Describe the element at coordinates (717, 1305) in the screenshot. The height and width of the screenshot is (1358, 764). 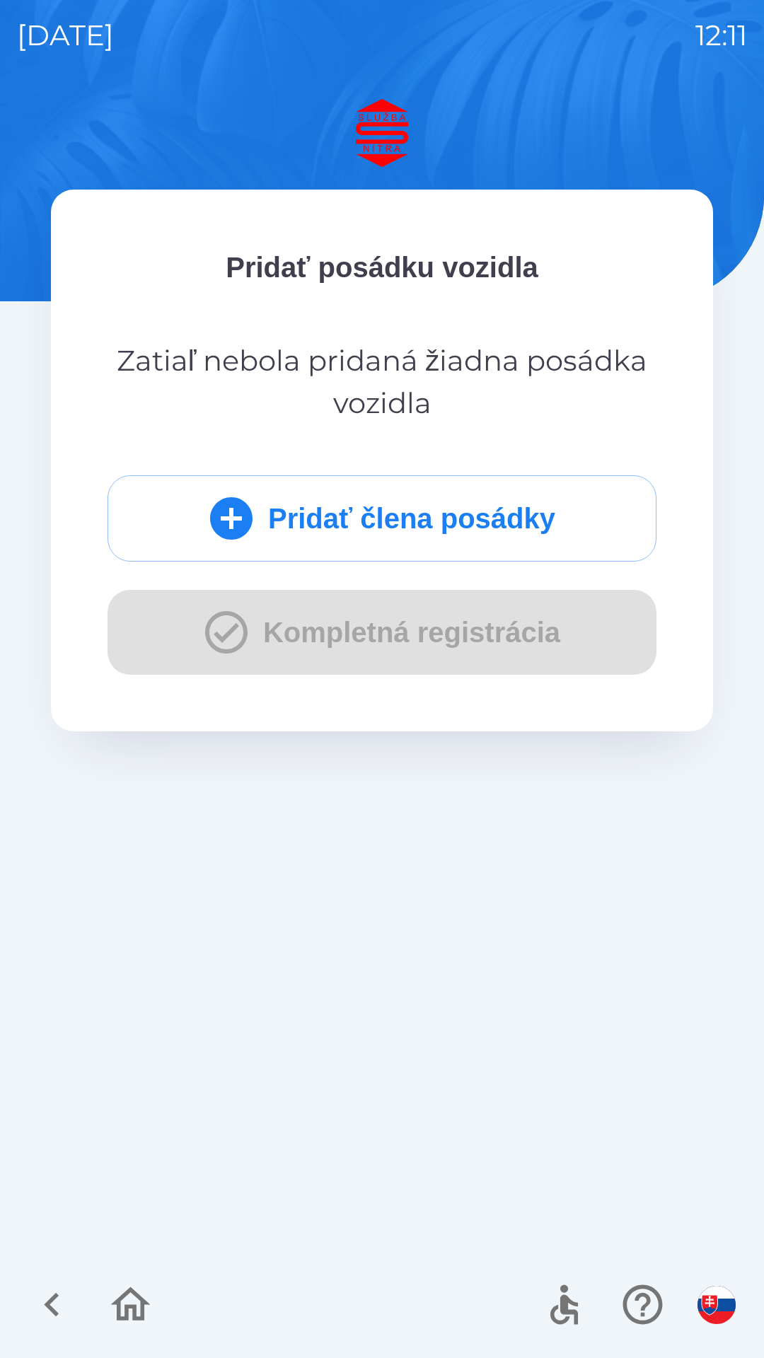
I see `img: sk flag` at that location.